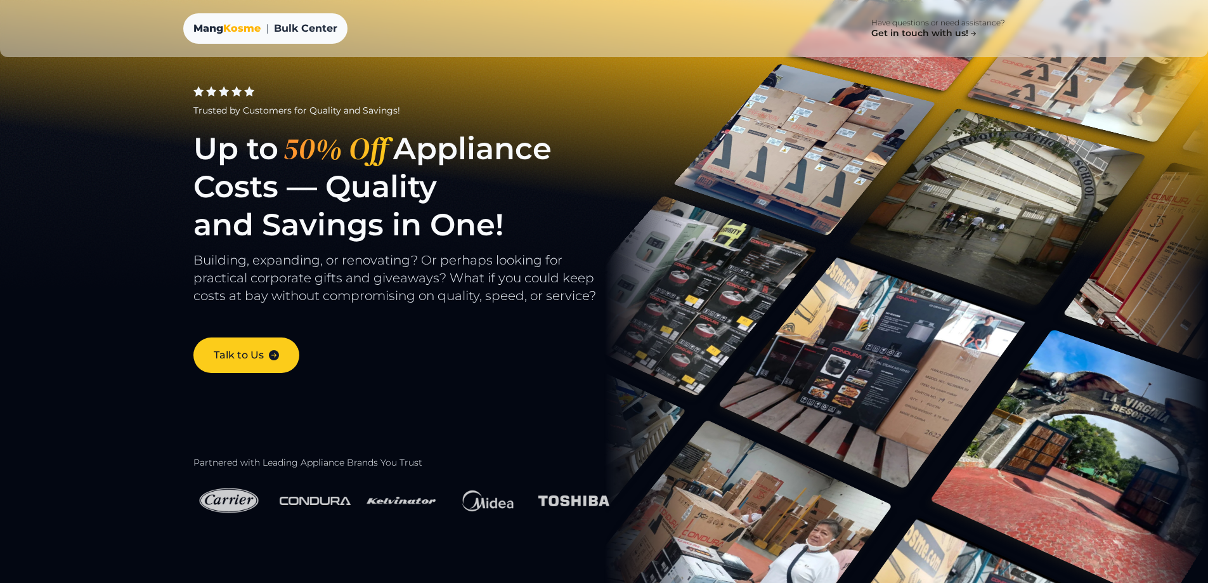 Image resolution: width=1208 pixels, height=583 pixels. Describe the element at coordinates (335, 148) in the screenshot. I see `span: 50% Off` at that location.